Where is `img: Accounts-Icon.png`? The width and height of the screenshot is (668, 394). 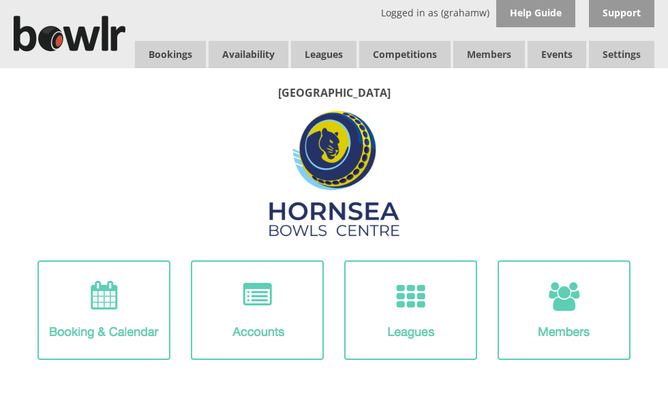 img: Accounts-Icon.png is located at coordinates (257, 310).